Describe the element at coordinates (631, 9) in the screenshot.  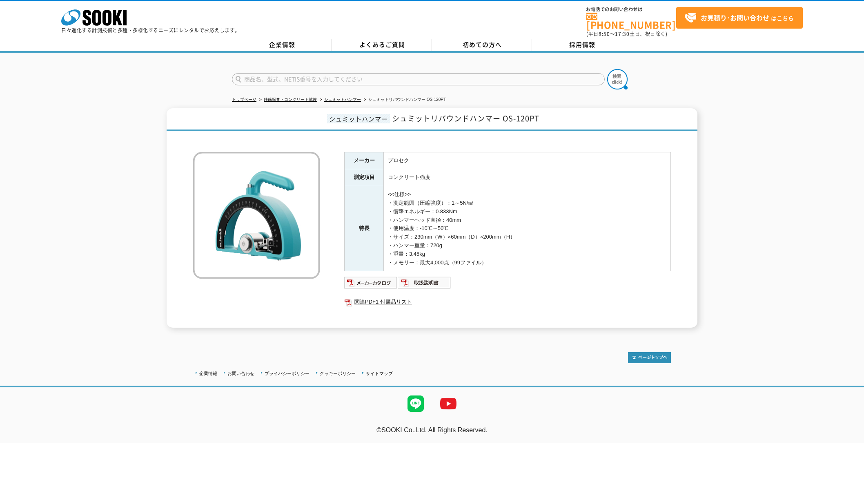
I see `span: お電話でのお問い合わせは` at that location.